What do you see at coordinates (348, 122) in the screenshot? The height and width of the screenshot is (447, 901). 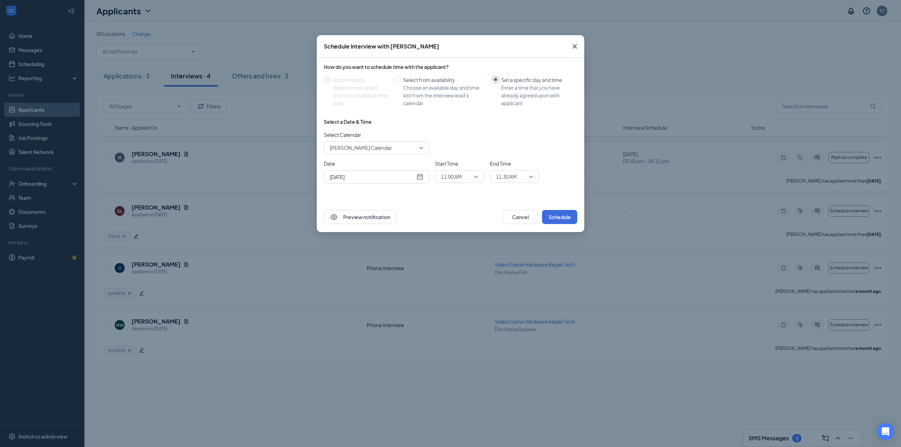 I see `div: Select a Date & Time` at bounding box center [348, 122].